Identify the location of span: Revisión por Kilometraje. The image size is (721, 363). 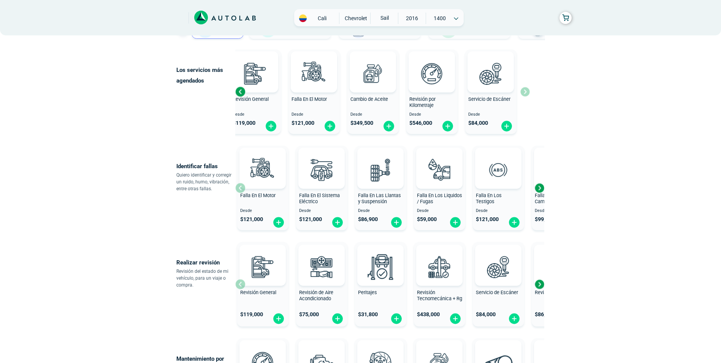
(422, 102).